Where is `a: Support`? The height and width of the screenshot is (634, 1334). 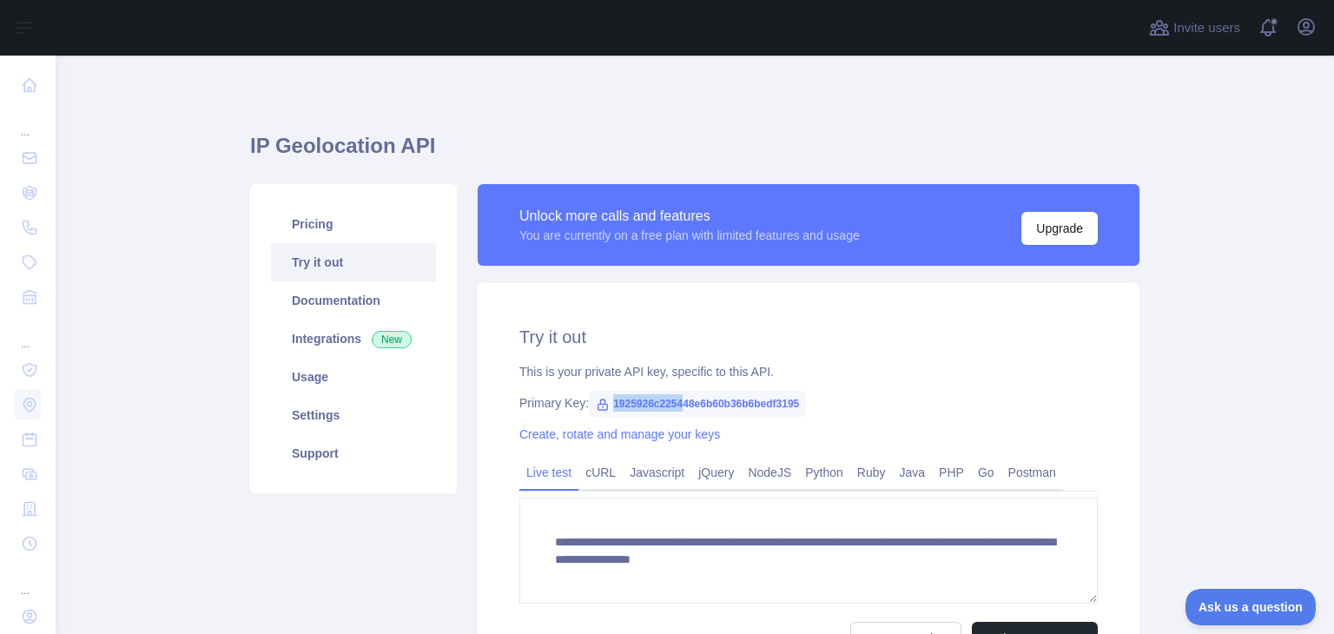
a: Support is located at coordinates (354, 454).